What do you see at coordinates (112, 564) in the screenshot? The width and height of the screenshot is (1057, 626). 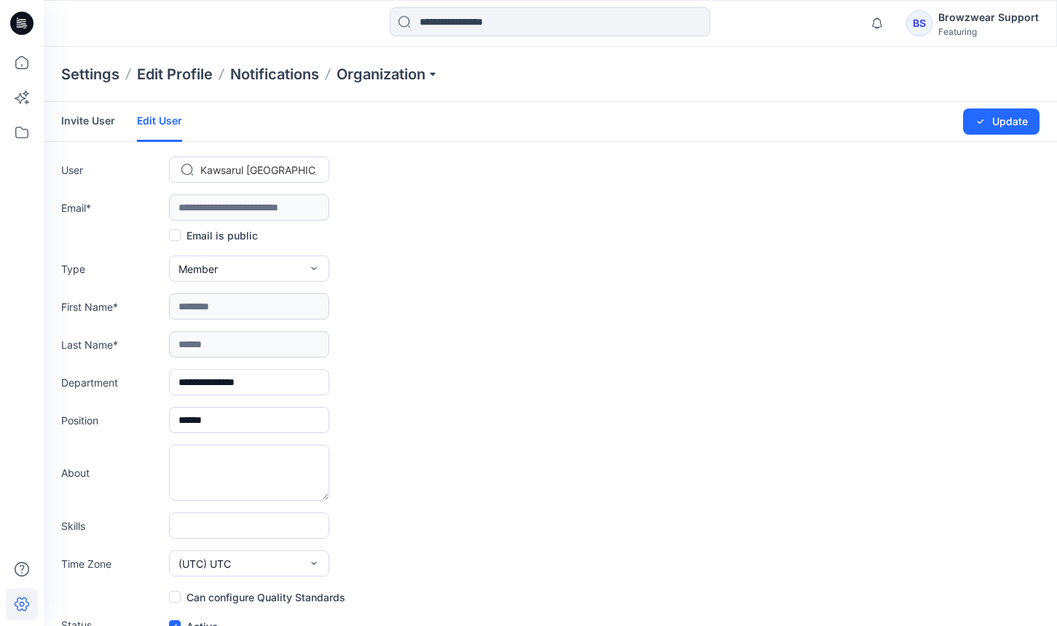 I see `label: Time Zone` at bounding box center [112, 564].